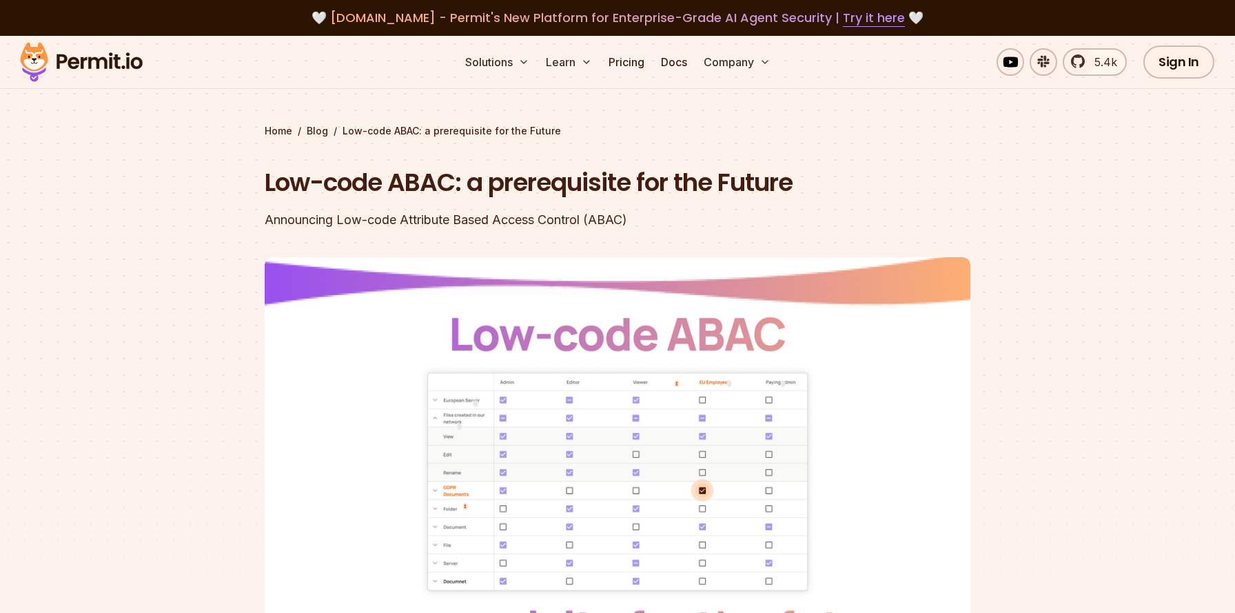  What do you see at coordinates (874, 18) in the screenshot?
I see `a: Try it here` at bounding box center [874, 18].